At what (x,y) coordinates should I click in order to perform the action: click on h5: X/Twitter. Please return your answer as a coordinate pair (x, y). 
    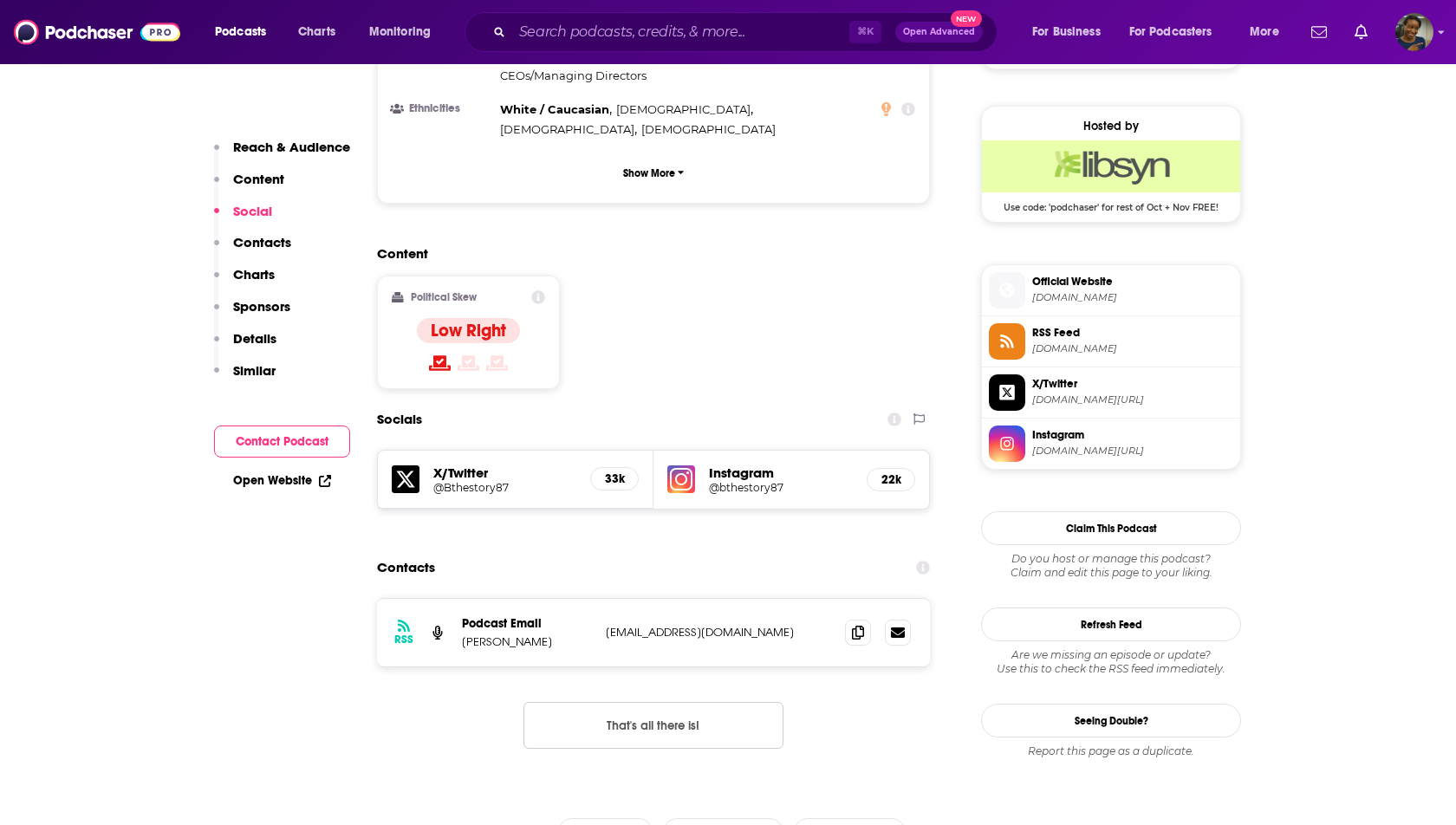
    Looking at the image, I should click on (505, 473).